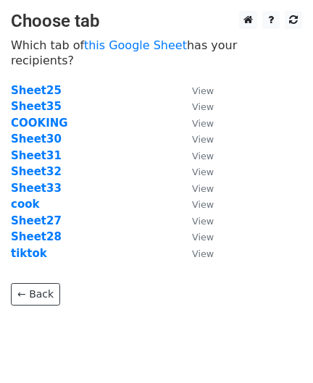  I want to click on strong: tiktok, so click(29, 253).